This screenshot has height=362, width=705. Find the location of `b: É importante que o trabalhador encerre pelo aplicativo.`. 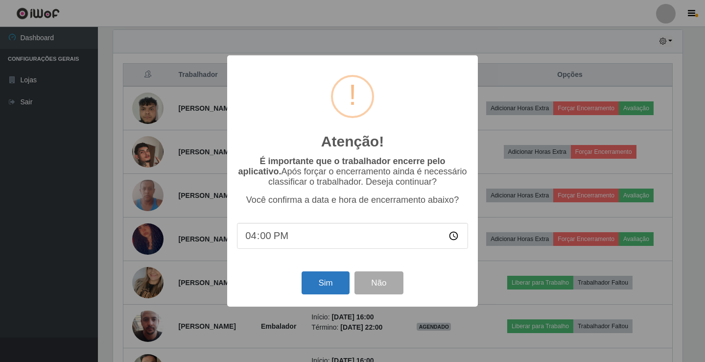

b: É importante que o trabalhador encerre pelo aplicativo. is located at coordinates (341, 166).